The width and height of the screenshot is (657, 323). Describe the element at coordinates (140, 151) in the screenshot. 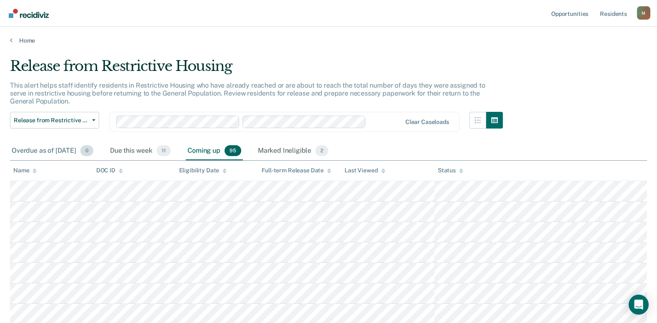

I see `div: Due this week11` at that location.